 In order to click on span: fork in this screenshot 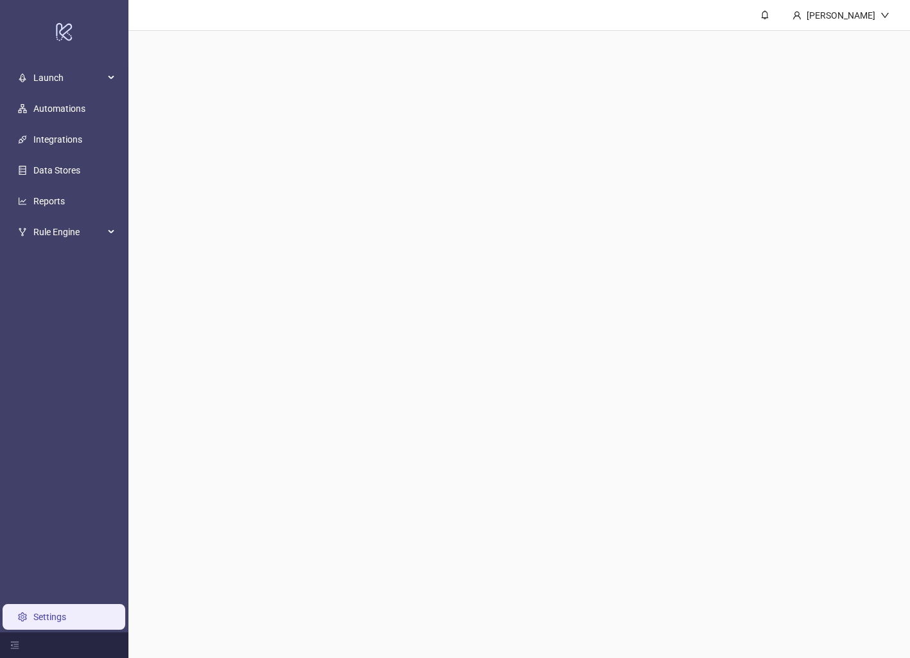, I will do `click(22, 232)`.